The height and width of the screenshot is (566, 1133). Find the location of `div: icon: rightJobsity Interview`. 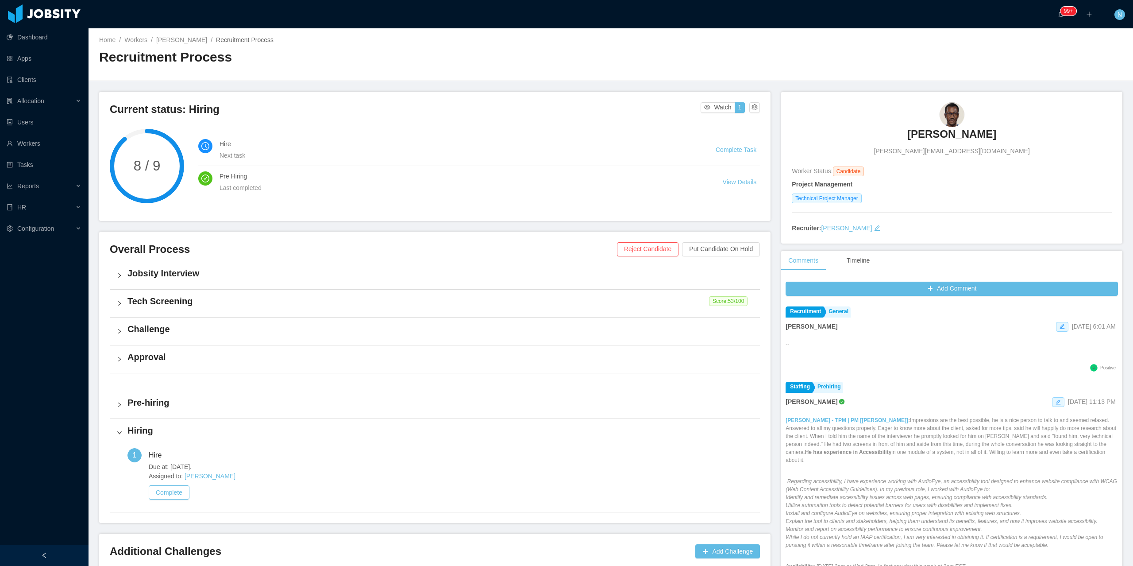

div: icon: rightJobsity Interview is located at coordinates (435, 275).